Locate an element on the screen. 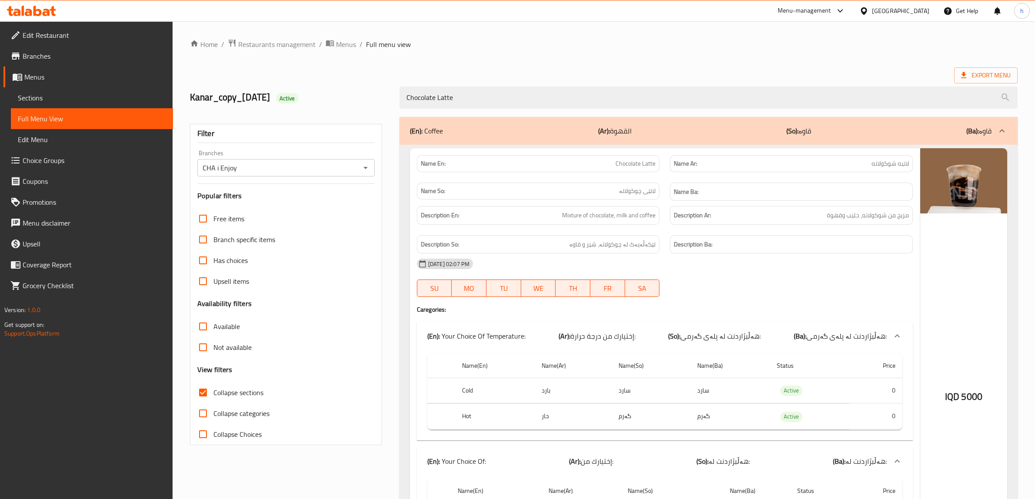 This screenshot has height=499, width=1035. th: Price is located at coordinates (875, 366).